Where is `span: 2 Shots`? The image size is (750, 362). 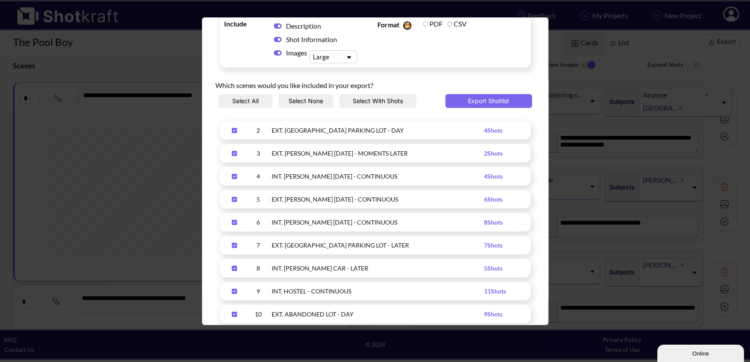
span: 2 Shots is located at coordinates (493, 153).